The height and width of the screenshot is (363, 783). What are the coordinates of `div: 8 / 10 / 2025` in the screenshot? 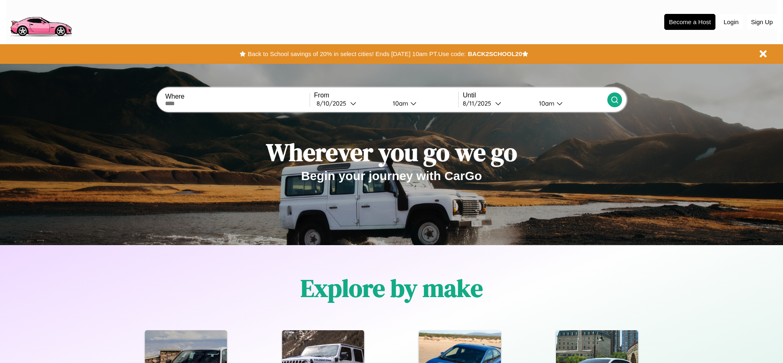 It's located at (333, 103).